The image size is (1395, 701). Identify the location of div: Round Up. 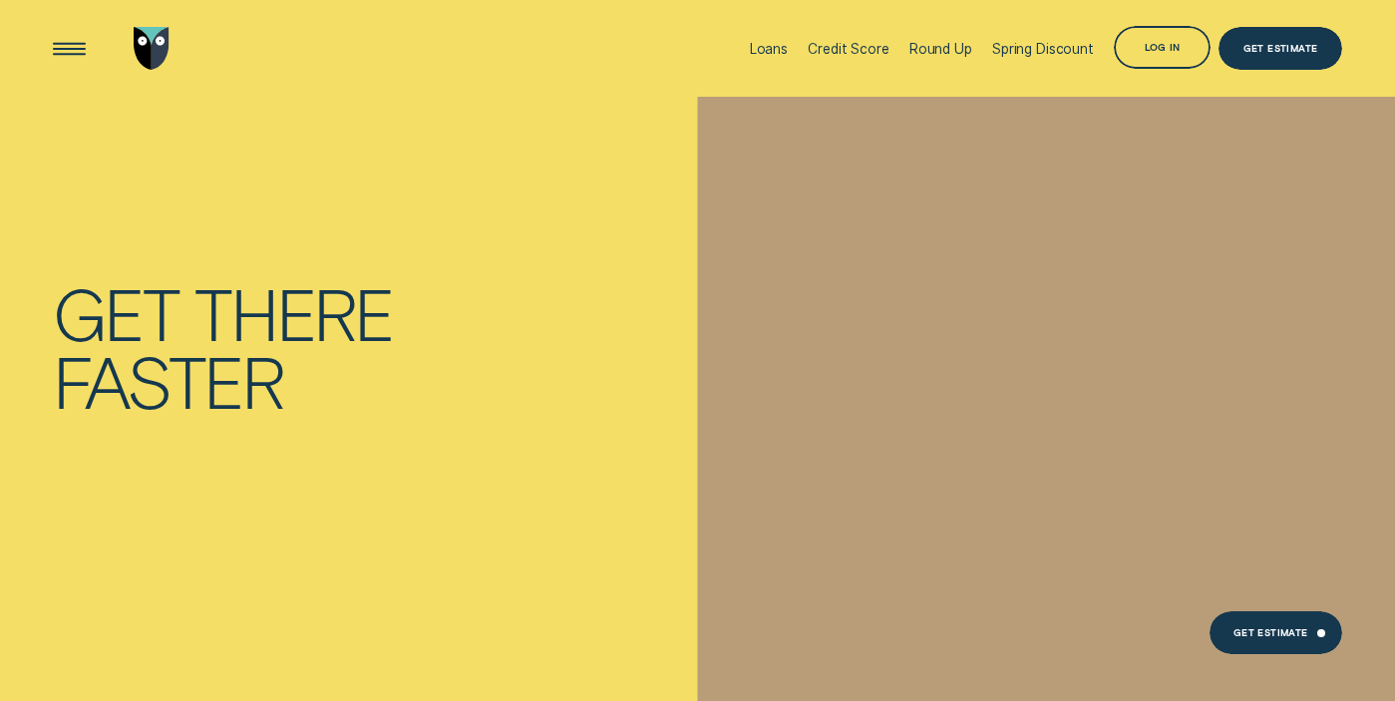
(941, 49).